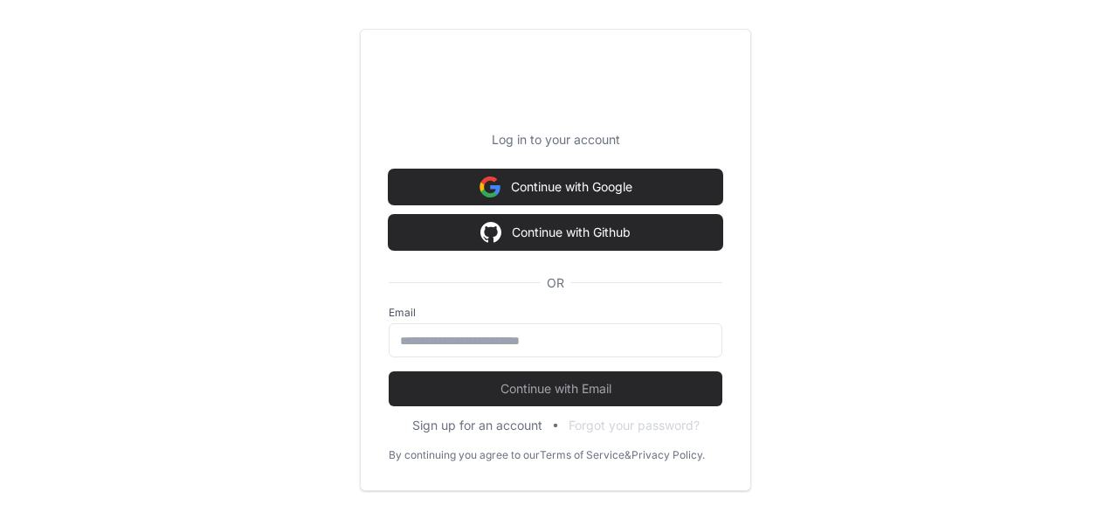 The image size is (1111, 519). What do you see at coordinates (556, 140) in the screenshot?
I see `p: Log in to your account` at bounding box center [556, 140].